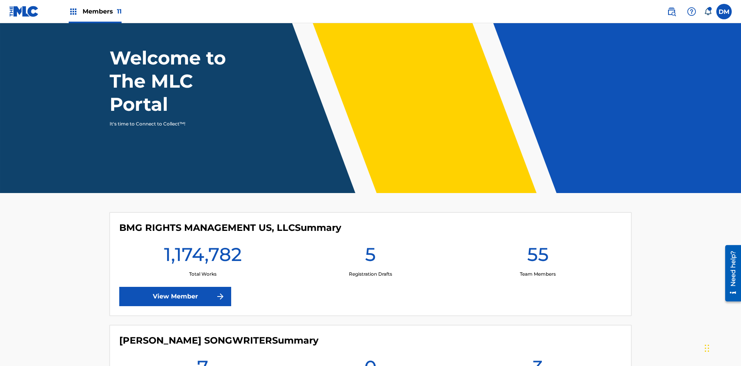  I want to click on h1: 5, so click(370, 257).